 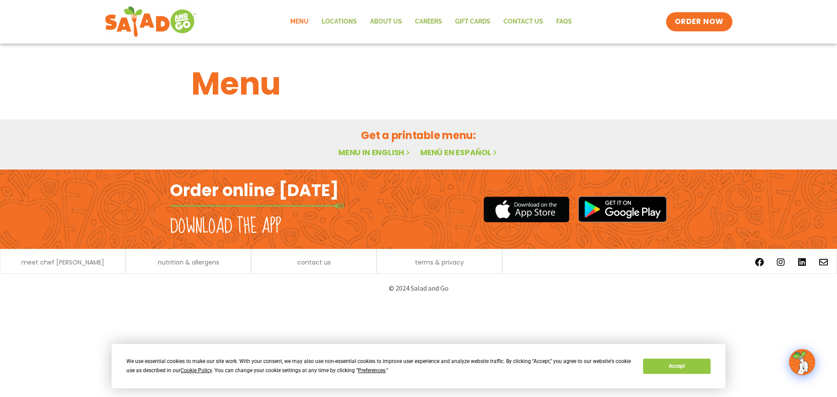 I want to click on p: © 2024 Salad and Go, so click(x=419, y=288).